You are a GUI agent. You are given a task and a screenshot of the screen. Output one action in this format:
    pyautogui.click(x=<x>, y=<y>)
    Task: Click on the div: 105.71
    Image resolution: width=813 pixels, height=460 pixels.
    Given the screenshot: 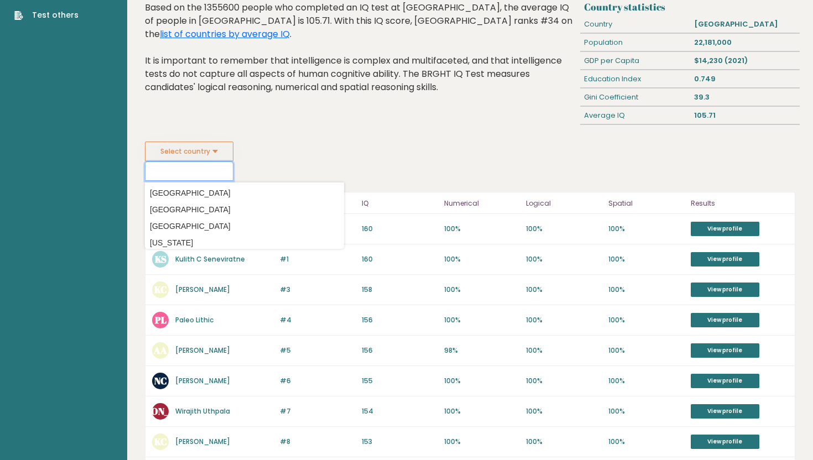 What is the action you would take?
    pyautogui.click(x=744, y=116)
    